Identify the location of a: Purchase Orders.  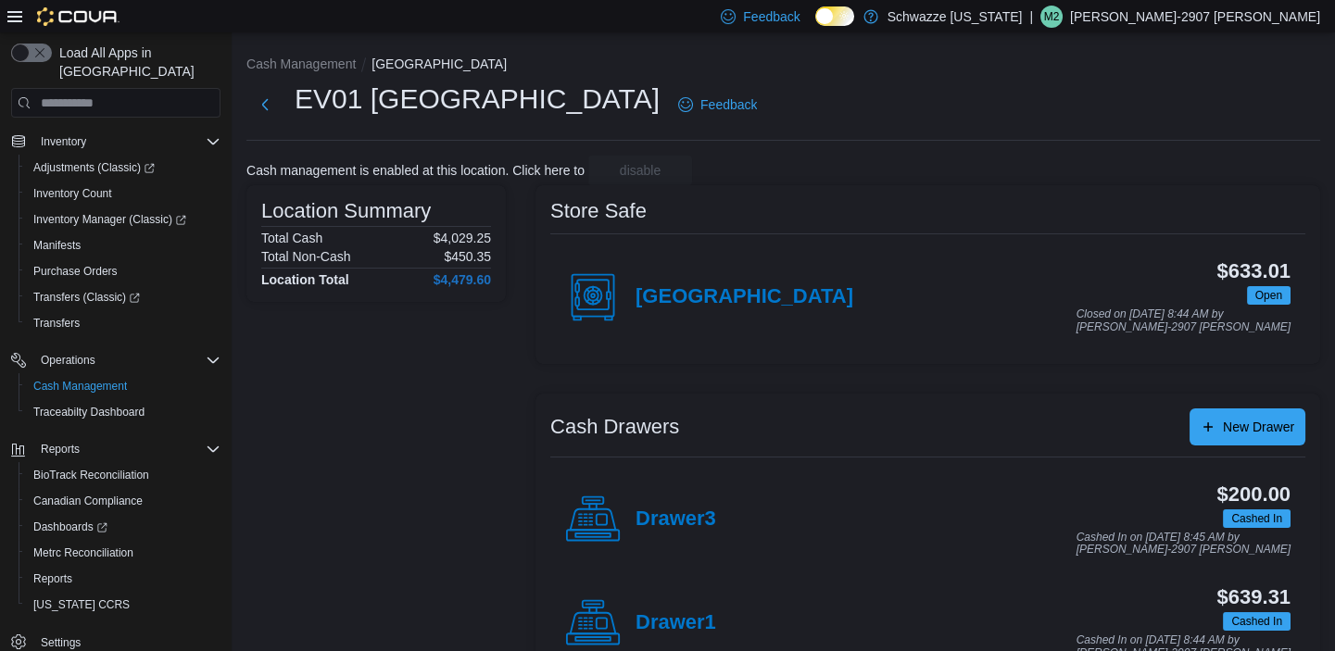
(75, 272).